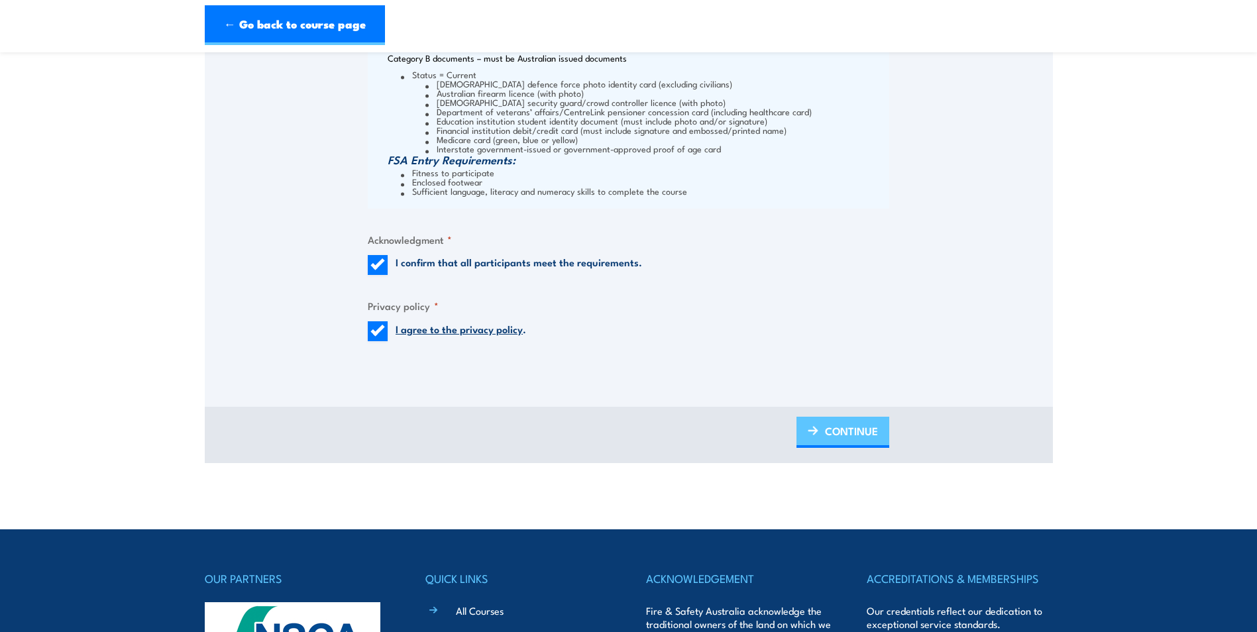 This screenshot has width=1257, height=632. What do you see at coordinates (637, 58) in the screenshot?
I see `p: Category B documents – must be Australian issued documents` at bounding box center [637, 58].